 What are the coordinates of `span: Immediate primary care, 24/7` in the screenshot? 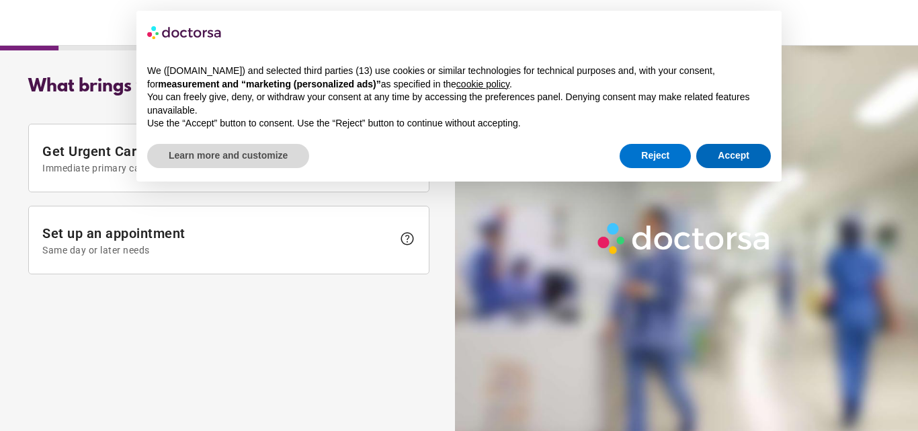 It's located at (217, 168).